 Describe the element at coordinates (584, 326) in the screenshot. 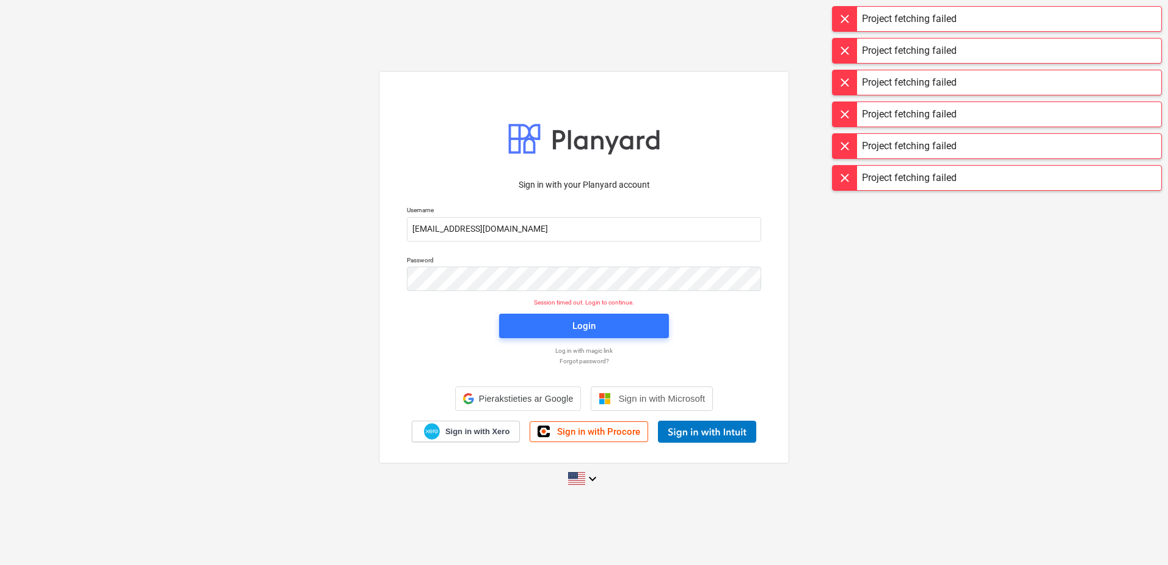

I see `div: Login` at that location.